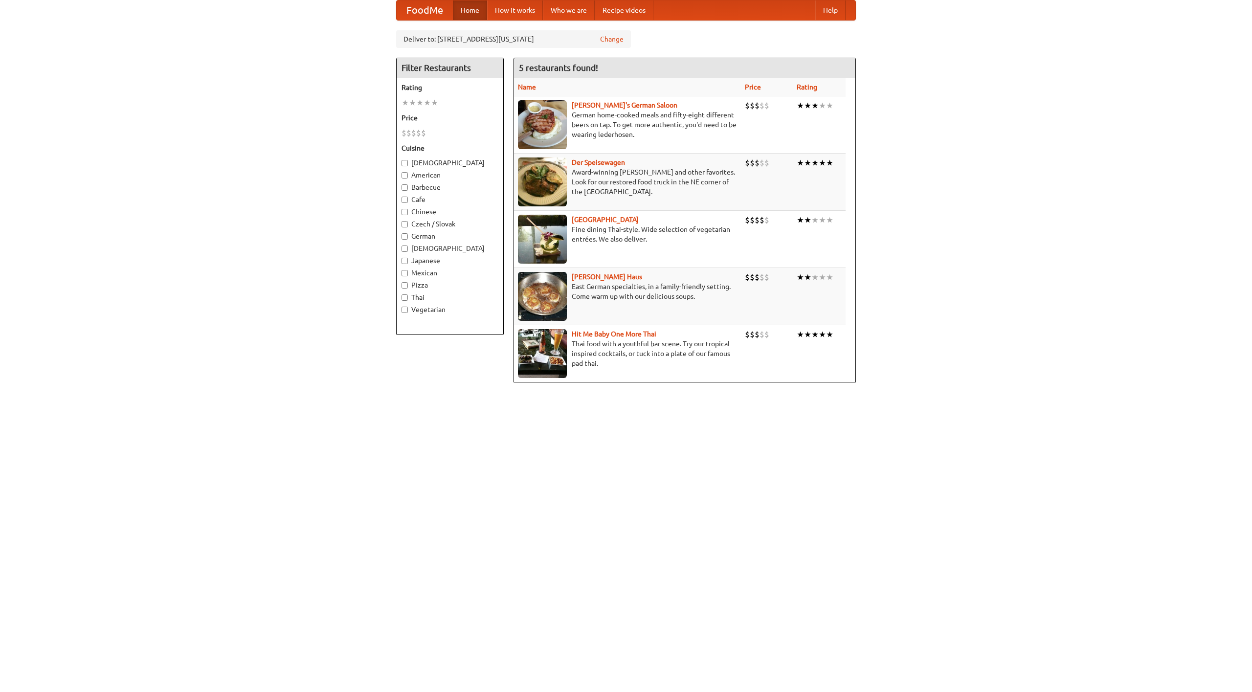  I want to click on label: German, so click(450, 236).